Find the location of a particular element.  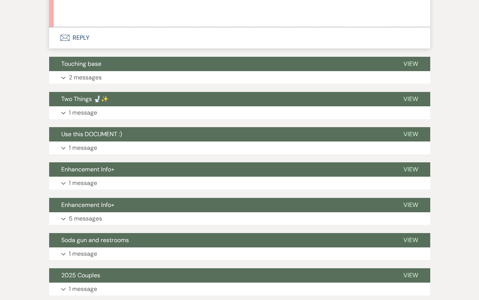

button: 2 messages is located at coordinates (240, 78).